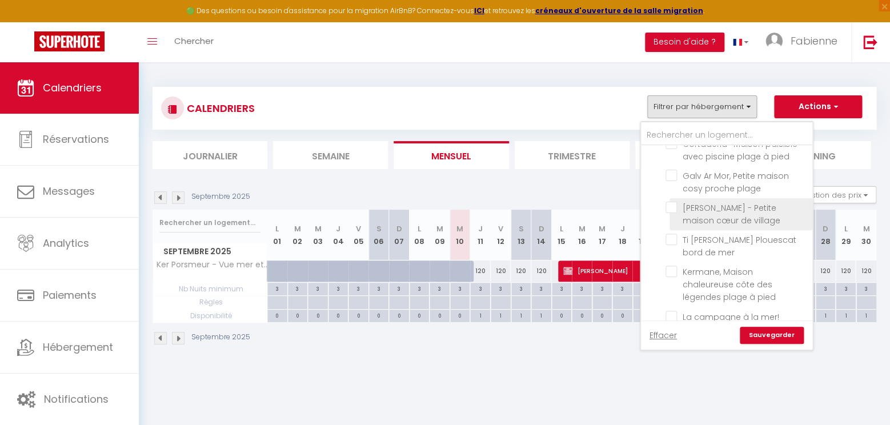 The height and width of the screenshot is (425, 890). I want to click on div: Filtrer par hébergement, so click(726, 236).